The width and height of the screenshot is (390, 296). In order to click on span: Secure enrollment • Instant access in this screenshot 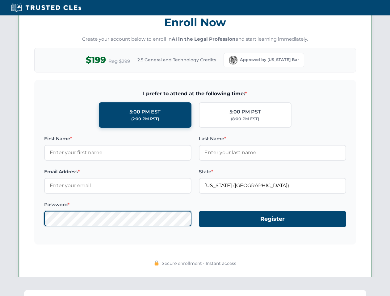, I will do `click(199, 264)`.